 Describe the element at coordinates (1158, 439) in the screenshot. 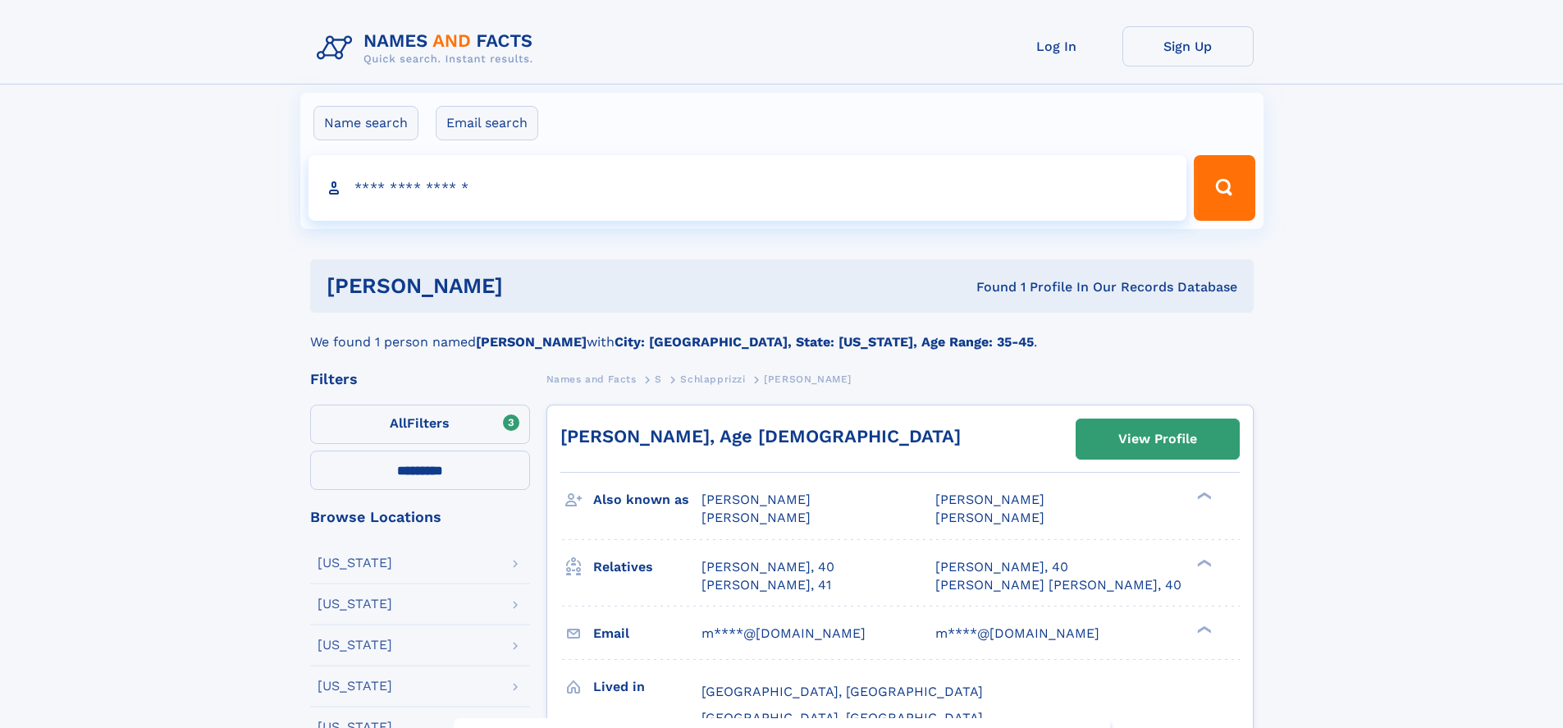

I see `a: View Profile` at that location.